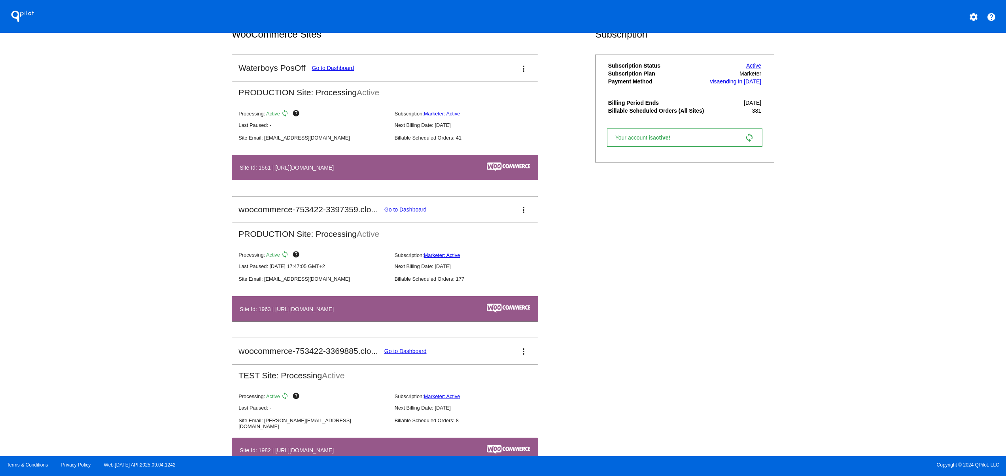 The height and width of the screenshot is (476, 1006). I want to click on a: Privacy Policy, so click(76, 465).